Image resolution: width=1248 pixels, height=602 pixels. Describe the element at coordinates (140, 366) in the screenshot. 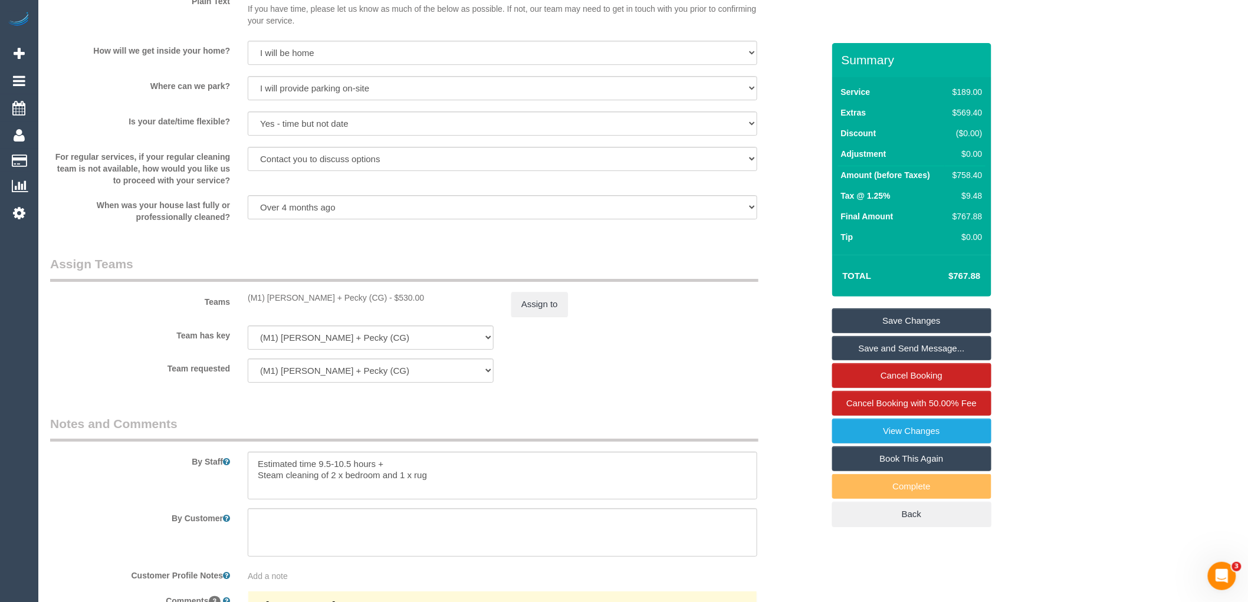

I see `label: Team requested` at that location.